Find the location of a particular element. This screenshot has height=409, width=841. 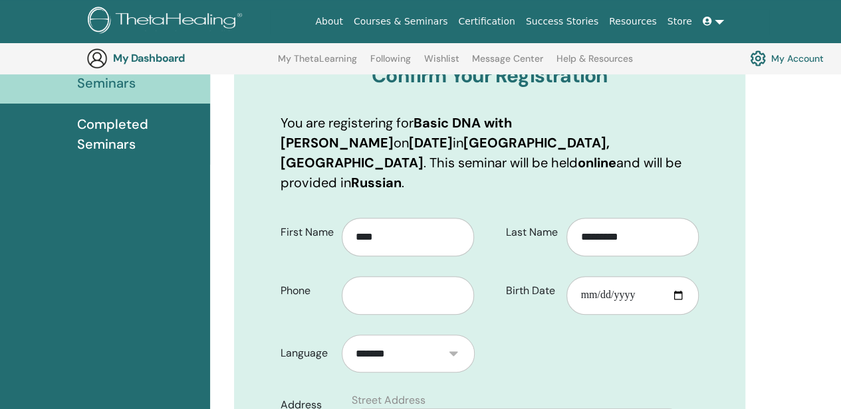

span: Completed Seminars is located at coordinates (138, 134).